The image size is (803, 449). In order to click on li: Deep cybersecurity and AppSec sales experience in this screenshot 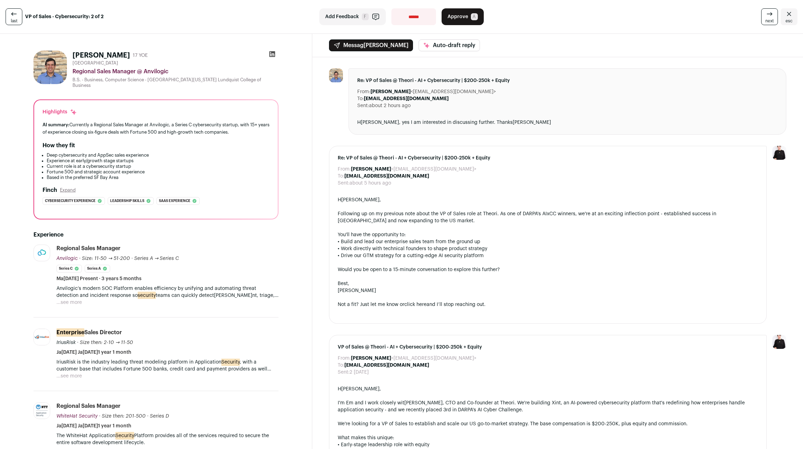, I will do `click(158, 155)`.